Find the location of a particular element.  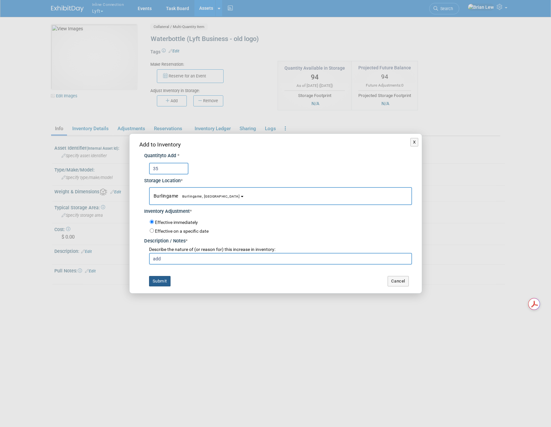

div: Inventory Adjustment is located at coordinates (278, 210).